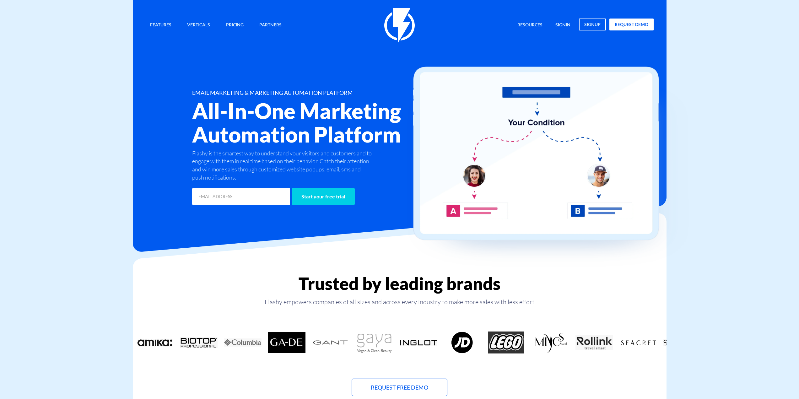  Describe the element at coordinates (283, 166) in the screenshot. I see `p: Flashy is the smartest way to understand your visitors and customers and to engage with them in r...` at that location.